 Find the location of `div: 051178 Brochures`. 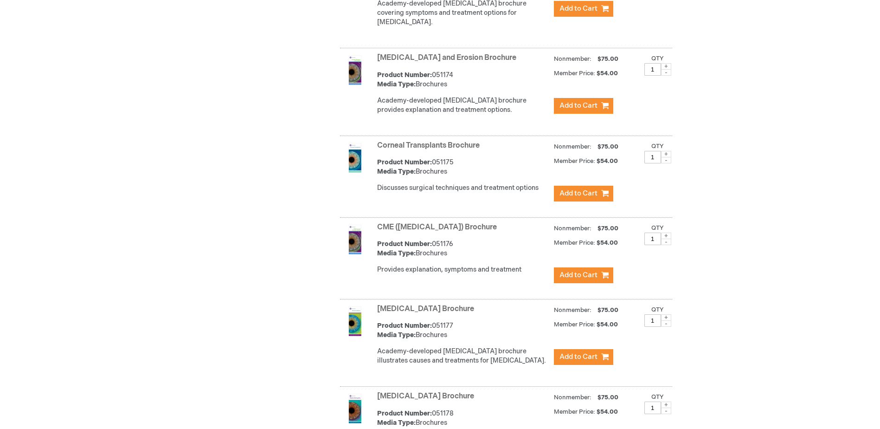

div: 051178 Brochures is located at coordinates (463, 418).